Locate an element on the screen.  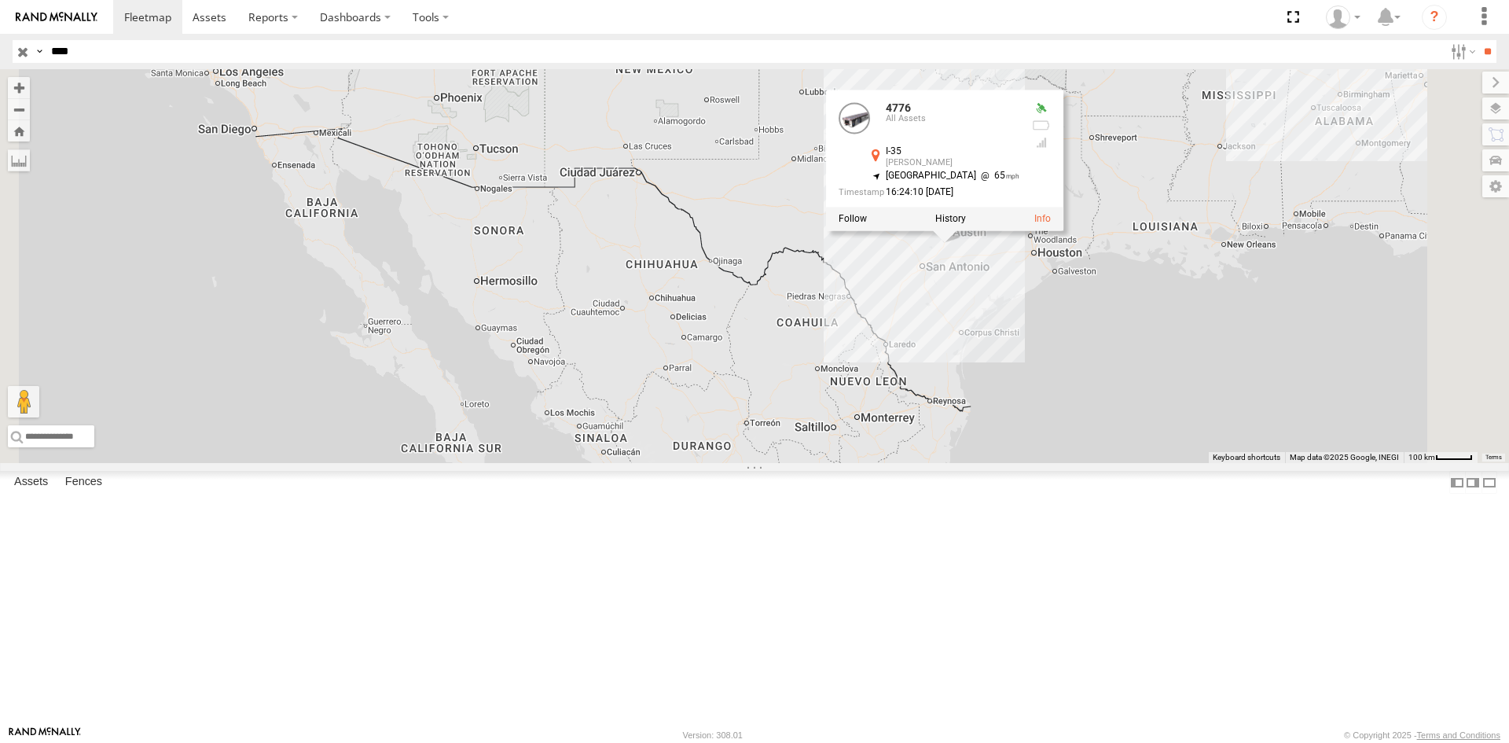
button: Drag Pegman onto the map to open Street View is located at coordinates (24, 402).